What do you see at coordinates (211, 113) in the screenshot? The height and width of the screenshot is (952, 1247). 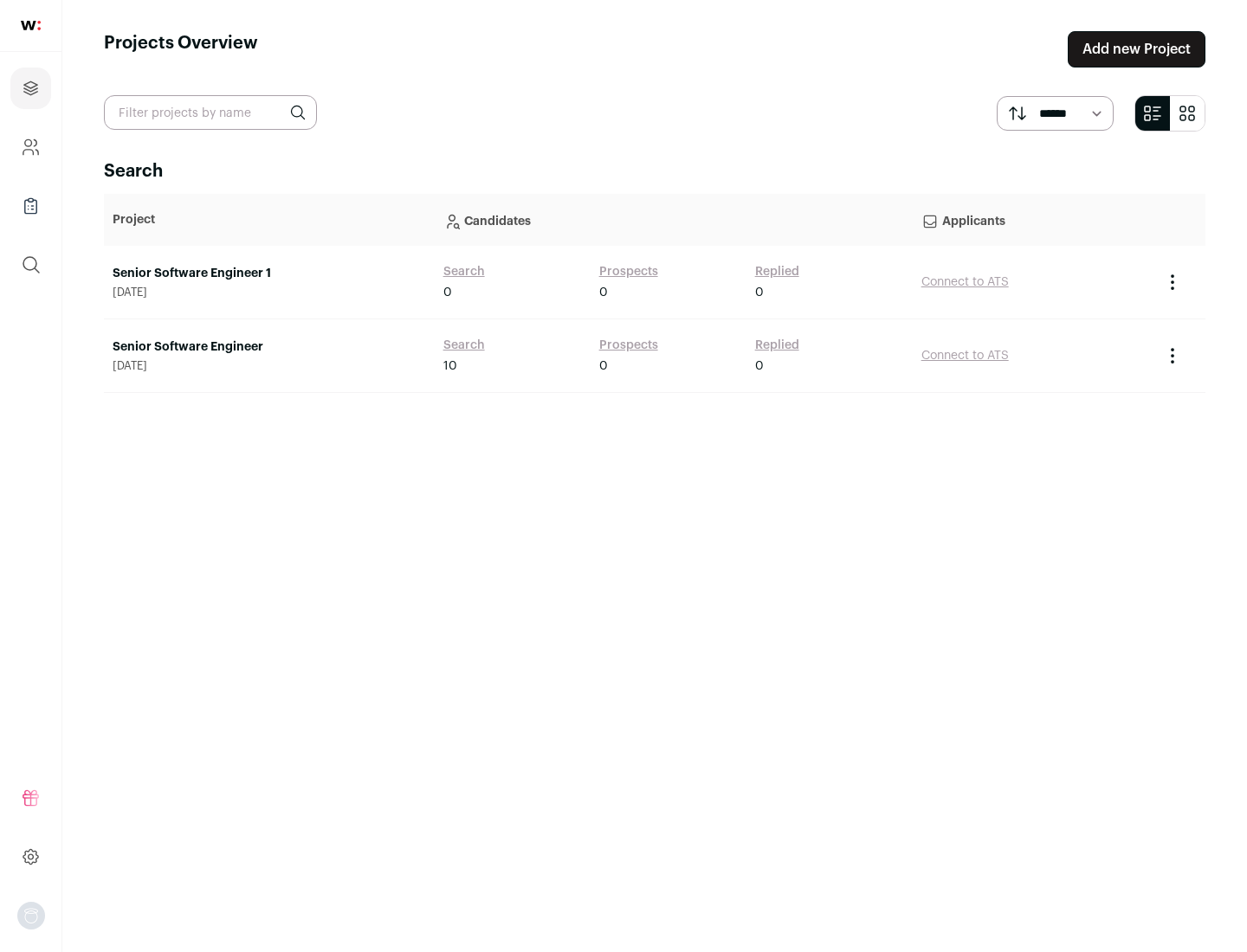 I see `input: Filter projects by name` at bounding box center [211, 113].